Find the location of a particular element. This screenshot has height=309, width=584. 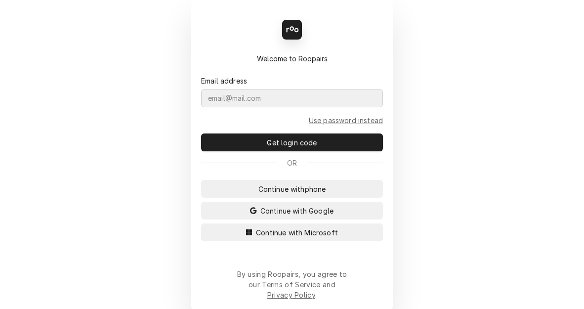

button: Continue withphone is located at coordinates (292, 189).